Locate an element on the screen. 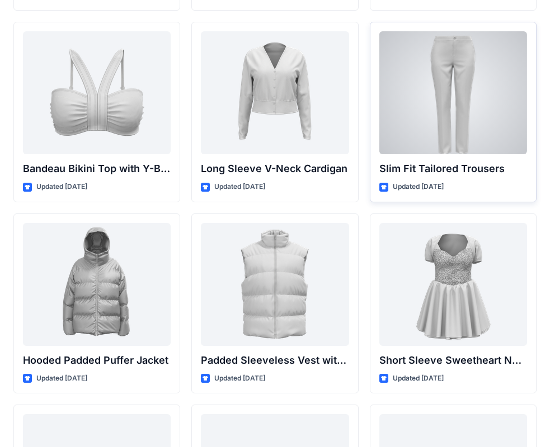 Image resolution: width=550 pixels, height=447 pixels. a: Padded Sleeveless Vest with Stand Collar is located at coordinates (275, 285).